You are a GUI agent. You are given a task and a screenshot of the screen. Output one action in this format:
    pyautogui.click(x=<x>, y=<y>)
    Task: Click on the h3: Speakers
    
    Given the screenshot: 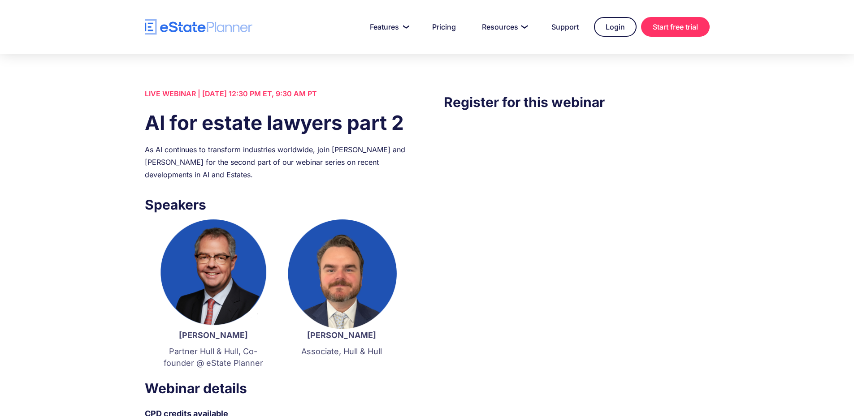 What is the action you would take?
    pyautogui.click(x=277, y=205)
    